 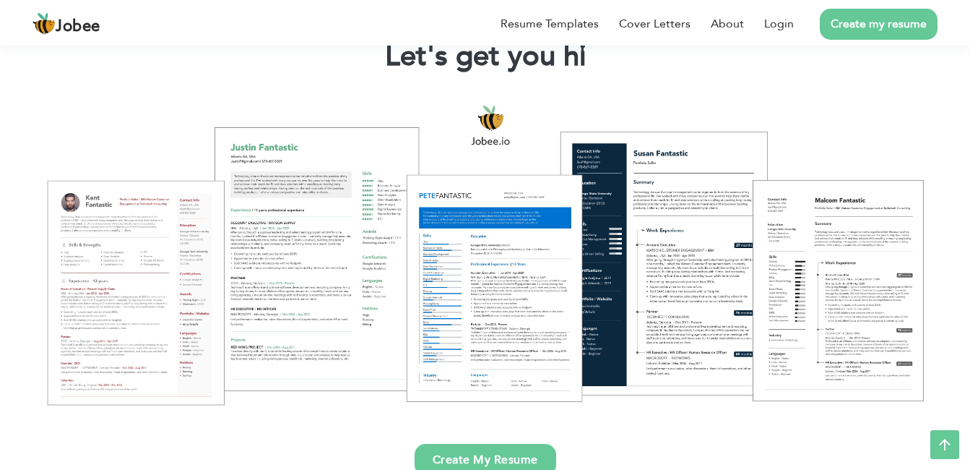 I want to click on a: Jobee, so click(x=66, y=24).